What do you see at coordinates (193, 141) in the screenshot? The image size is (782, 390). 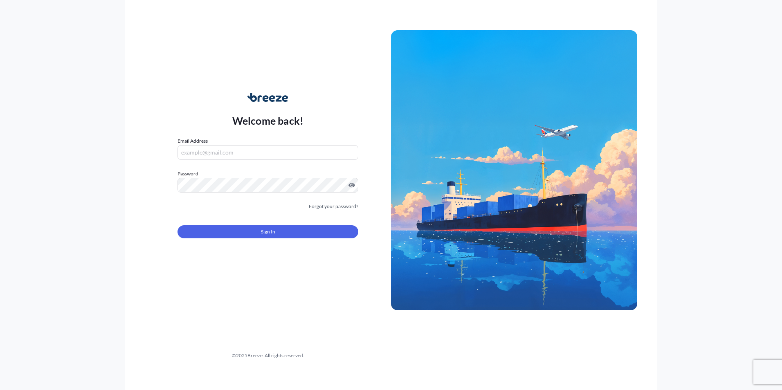 I see `label: Email Address` at bounding box center [193, 141].